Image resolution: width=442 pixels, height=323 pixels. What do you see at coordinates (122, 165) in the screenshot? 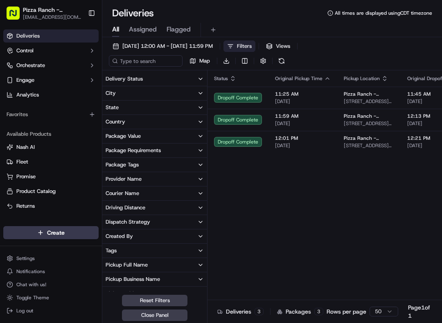
I see `div: Package Tags` at bounding box center [122, 165].